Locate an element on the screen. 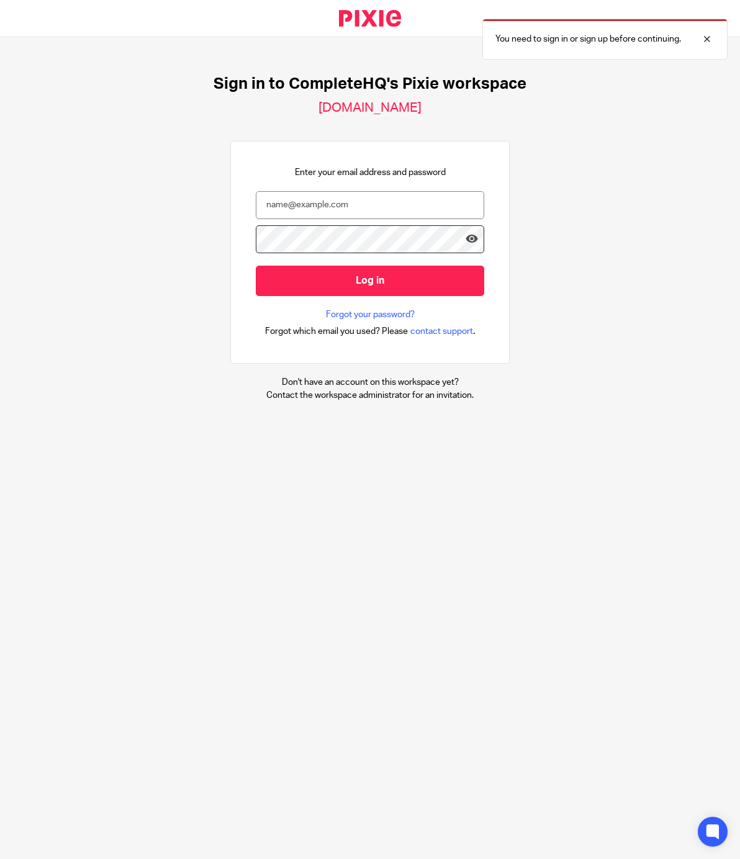  p: Enter your email address and password is located at coordinates (370, 173).